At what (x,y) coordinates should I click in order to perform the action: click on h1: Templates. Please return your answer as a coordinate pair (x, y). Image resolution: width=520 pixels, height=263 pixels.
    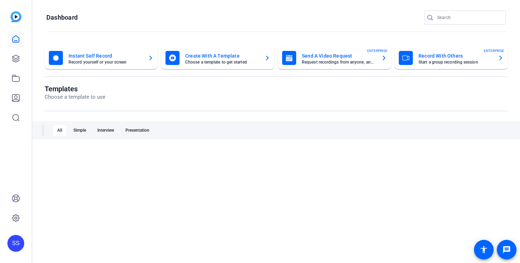
    Looking at the image, I should click on (75, 89).